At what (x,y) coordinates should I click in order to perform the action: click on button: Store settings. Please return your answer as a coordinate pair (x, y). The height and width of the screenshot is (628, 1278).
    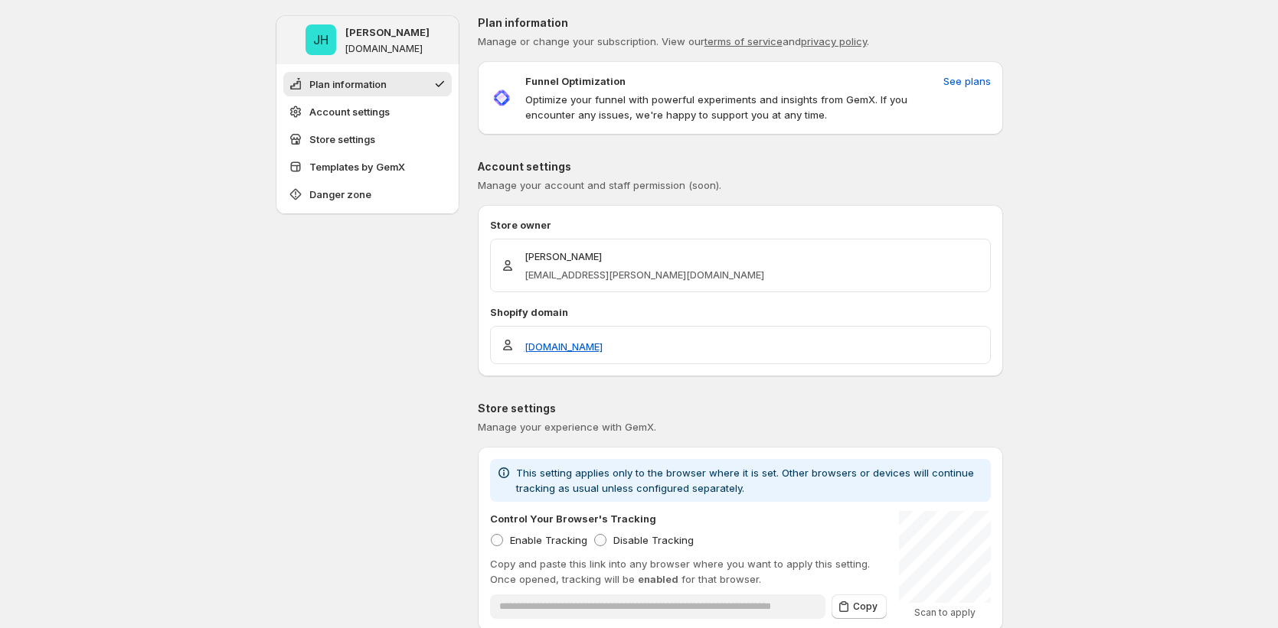
    Looking at the image, I should click on (367, 139).